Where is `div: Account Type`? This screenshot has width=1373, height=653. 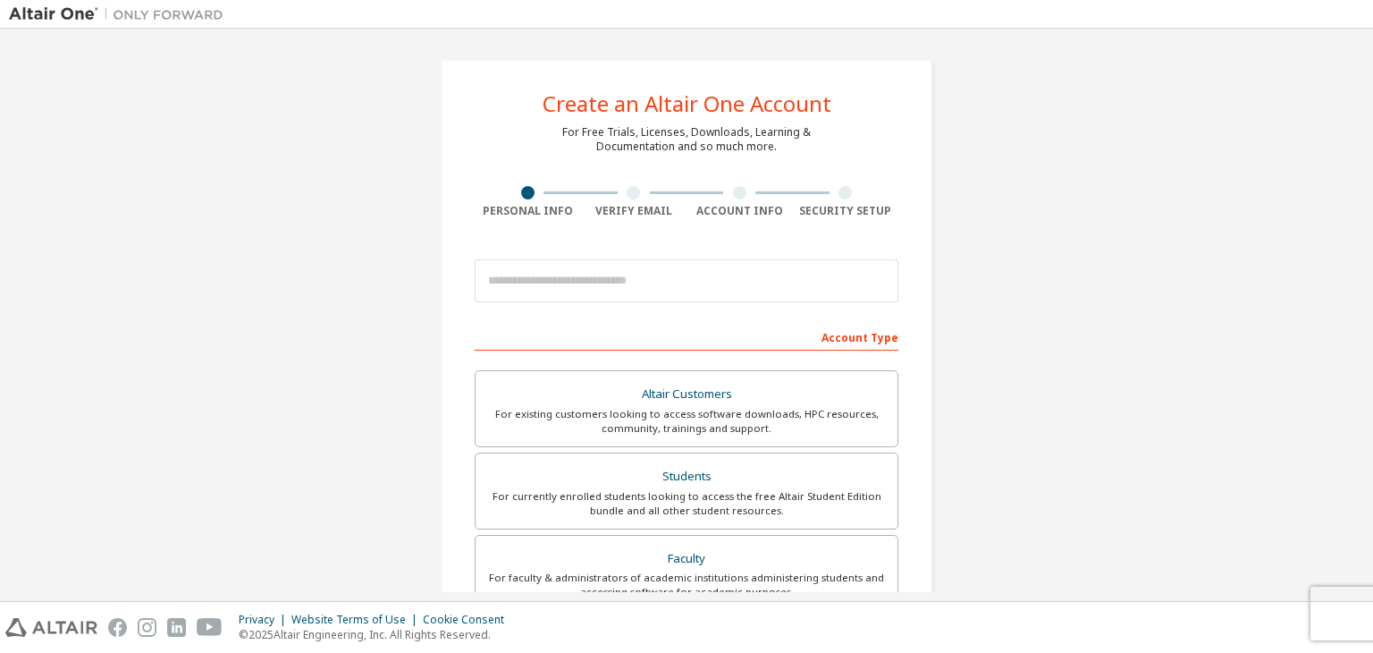 div: Account Type is located at coordinates (687, 336).